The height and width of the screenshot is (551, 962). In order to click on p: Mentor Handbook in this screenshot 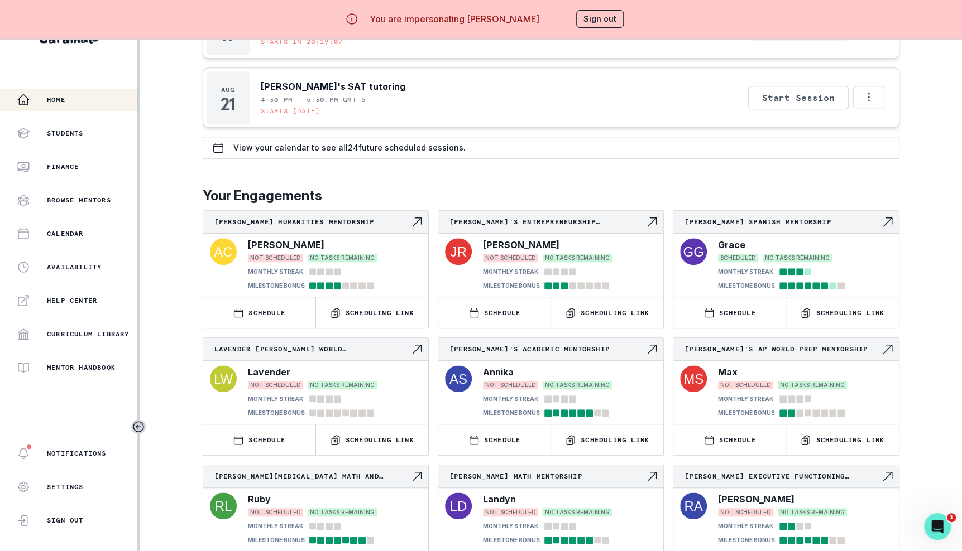, I will do `click(81, 368)`.